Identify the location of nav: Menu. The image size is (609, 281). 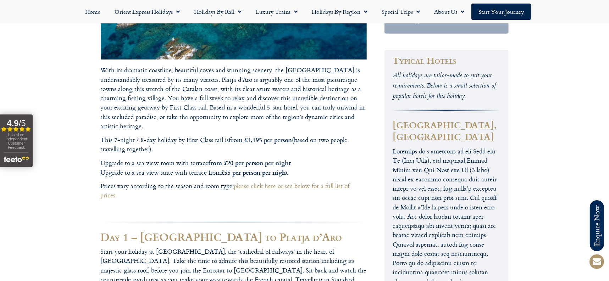
(304, 12).